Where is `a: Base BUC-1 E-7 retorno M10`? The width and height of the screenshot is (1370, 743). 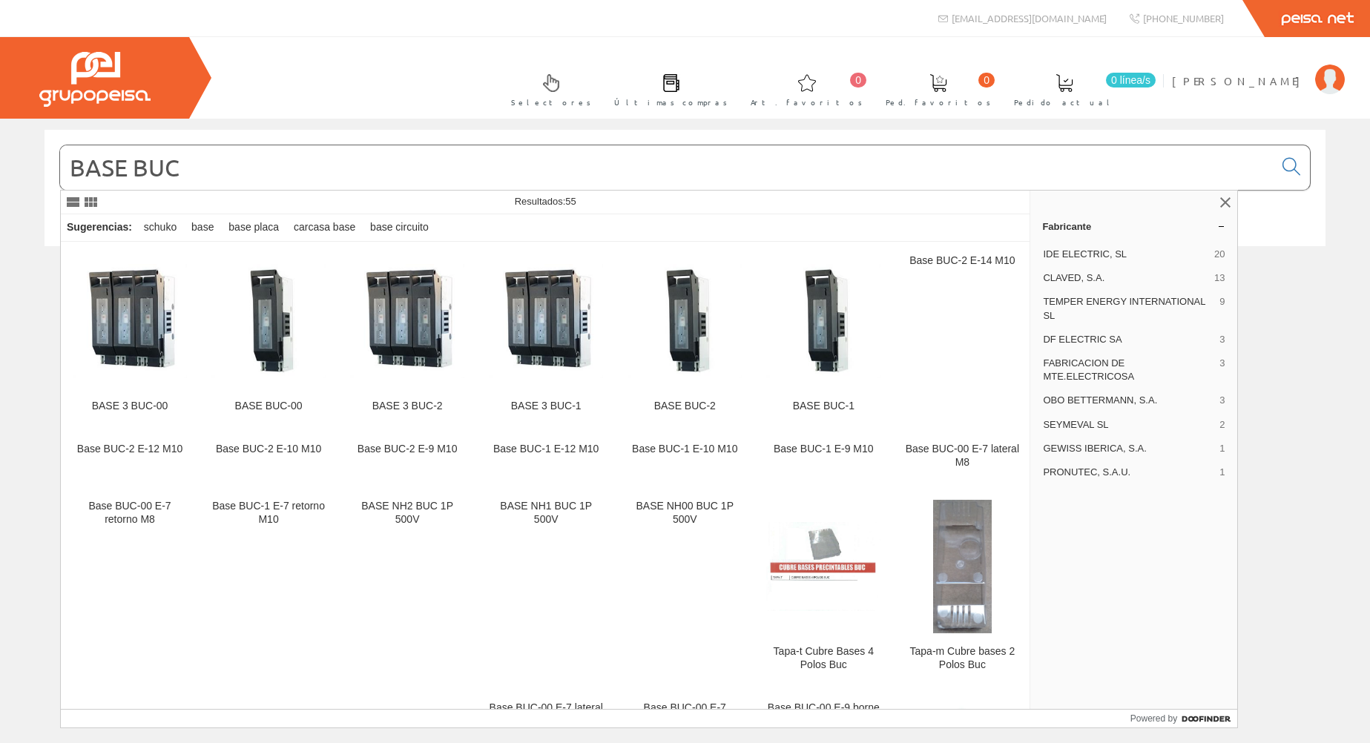
a: Base BUC-1 E-7 retorno M10 is located at coordinates (269, 588).